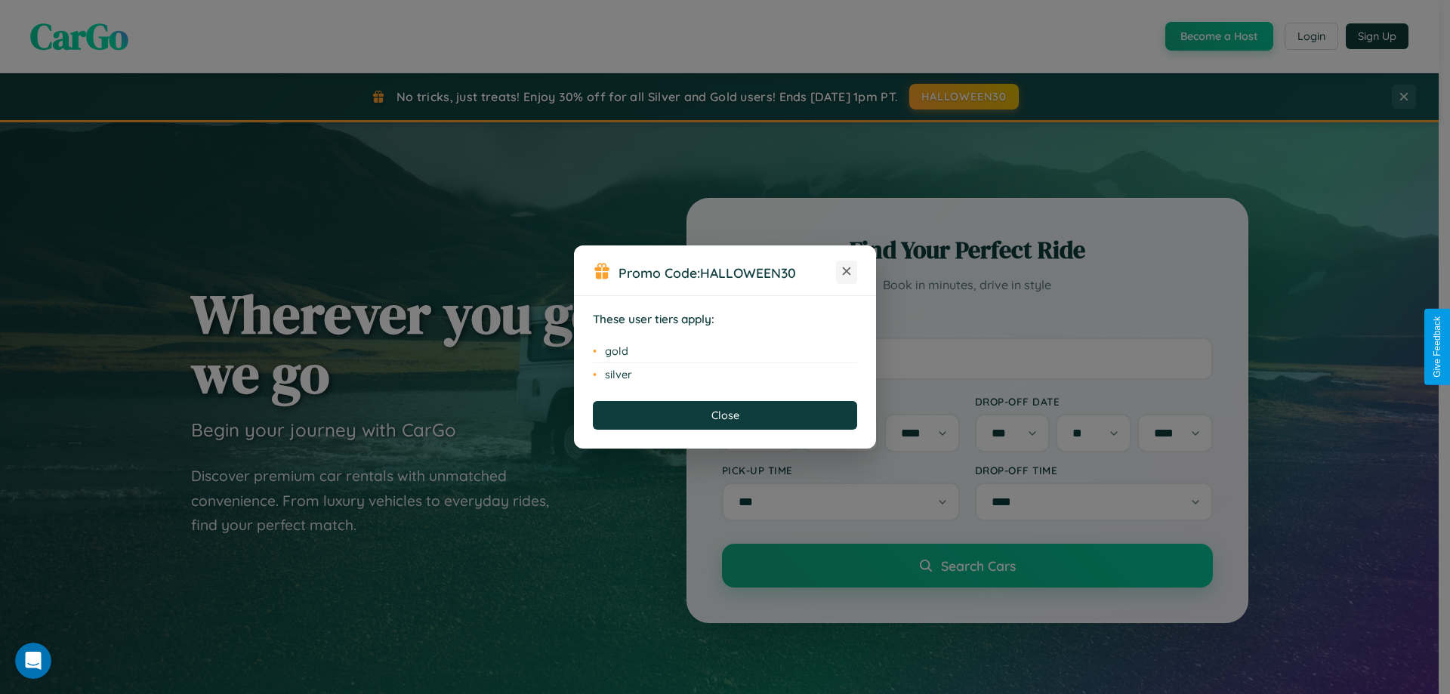 The height and width of the screenshot is (694, 1450). Describe the element at coordinates (725, 351) in the screenshot. I see `li: gold` at that location.